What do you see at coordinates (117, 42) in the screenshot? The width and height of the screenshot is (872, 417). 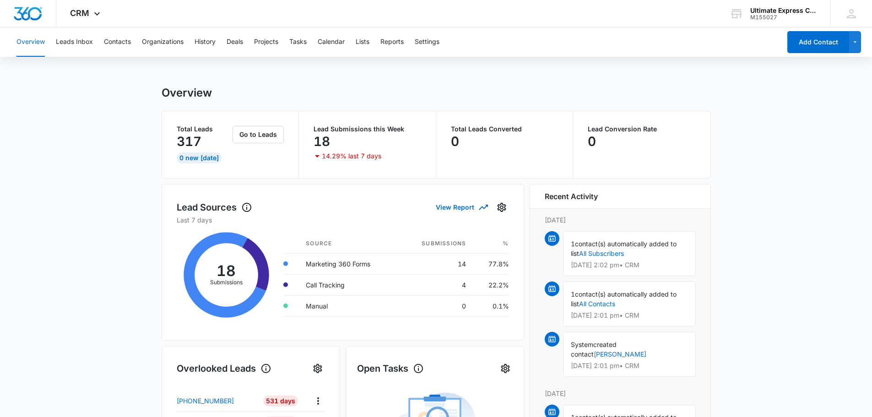 I see `button: Contacts` at bounding box center [117, 42].